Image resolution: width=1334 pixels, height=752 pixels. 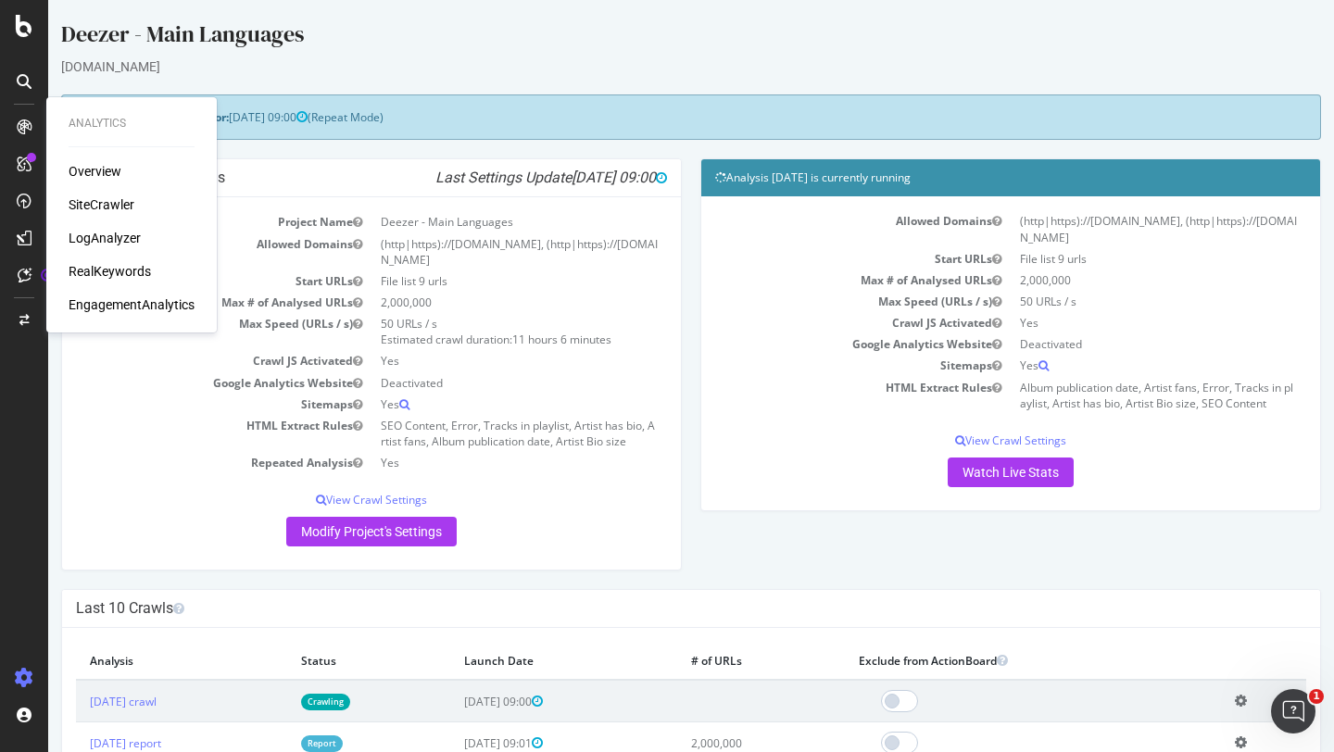 What do you see at coordinates (471, 332) in the screenshot?
I see `td: 50 URLs / s Estimated crawl duration:` at bounding box center [471, 332].